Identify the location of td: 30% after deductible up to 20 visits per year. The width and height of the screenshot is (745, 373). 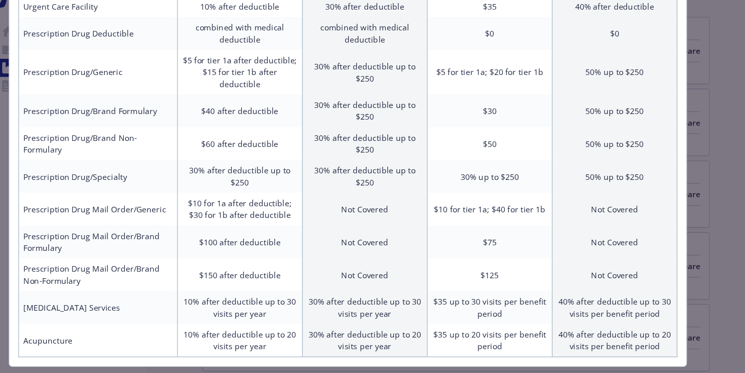
(387, 328).